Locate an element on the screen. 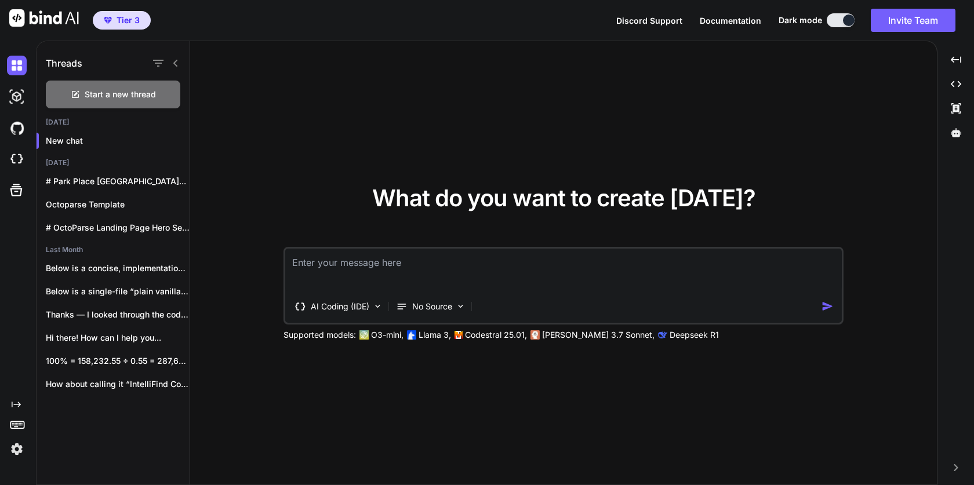 This screenshot has height=485, width=974. span: Dark mode is located at coordinates (800, 20).